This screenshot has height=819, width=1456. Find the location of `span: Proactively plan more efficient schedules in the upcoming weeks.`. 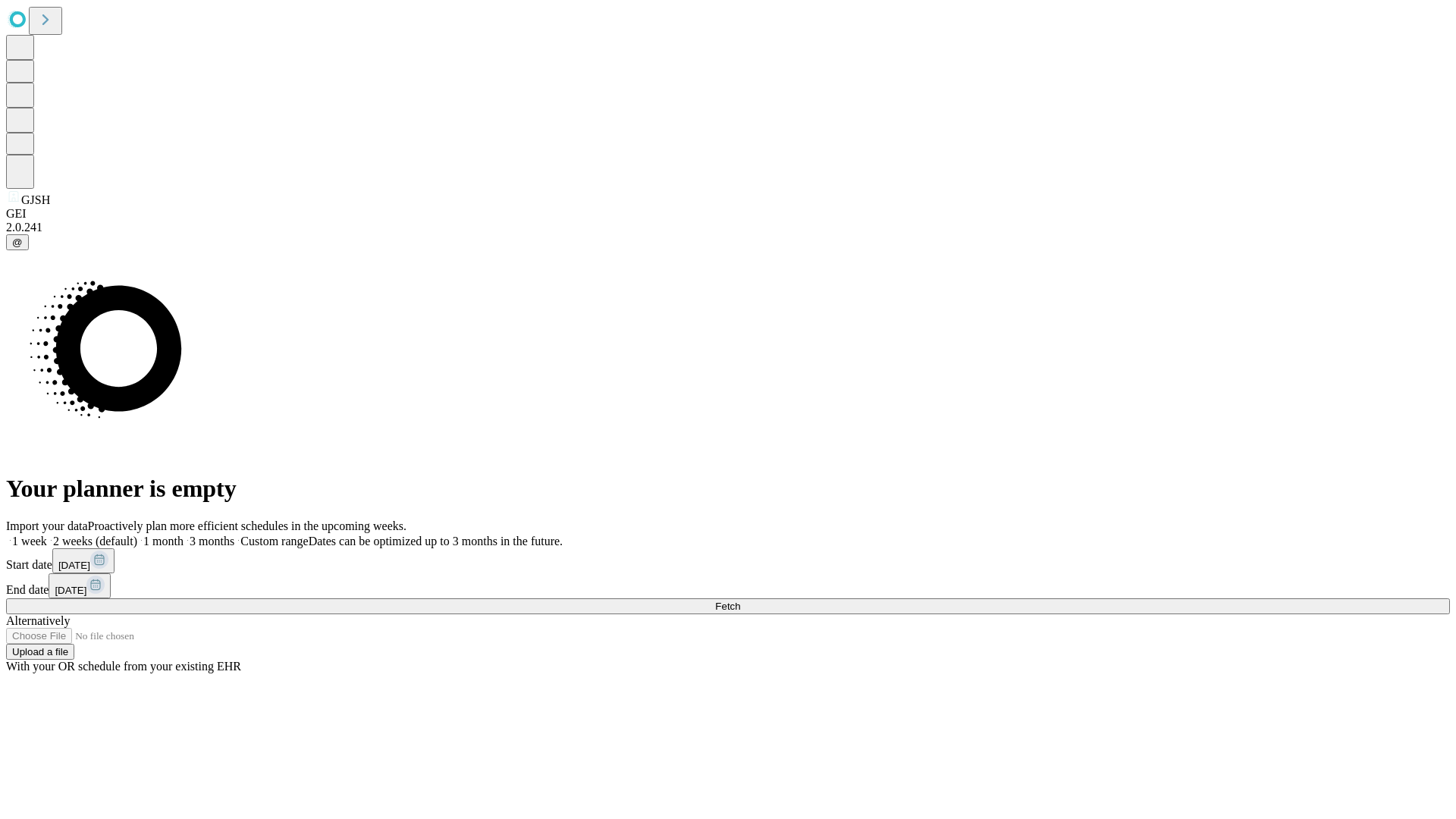

span: Proactively plan more efficient schedules in the upcoming weeks. is located at coordinates (248, 526).